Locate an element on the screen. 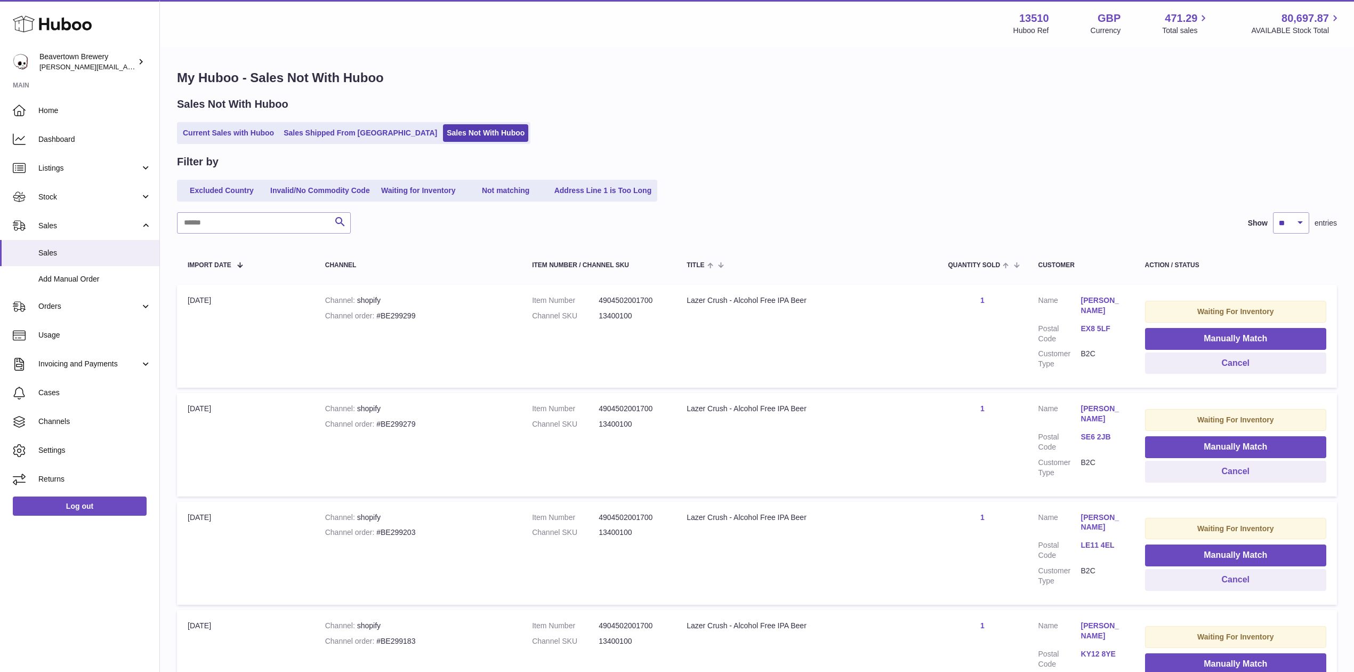  a: Excluded Country is located at coordinates (222, 190).